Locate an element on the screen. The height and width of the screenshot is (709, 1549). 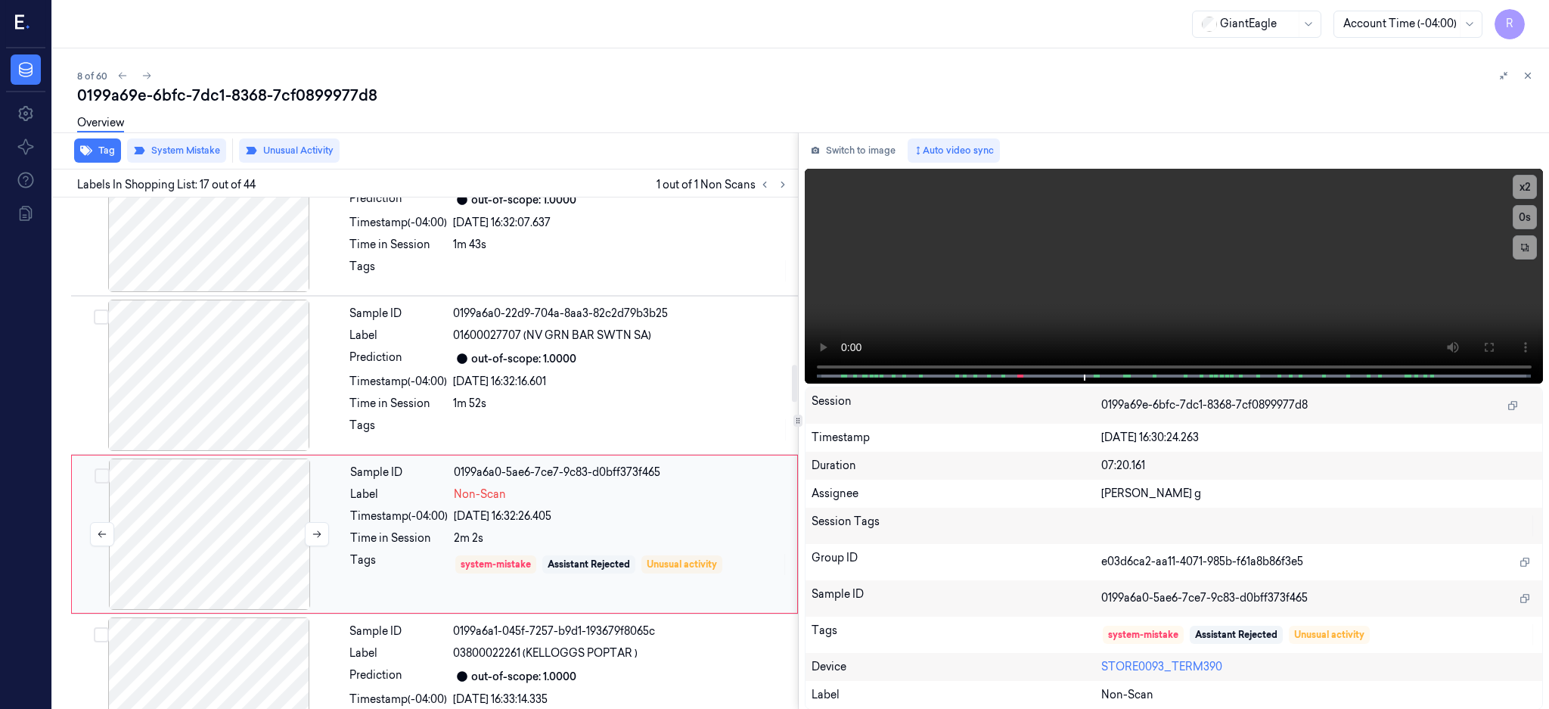
button: x2 is located at coordinates (1525, 187).